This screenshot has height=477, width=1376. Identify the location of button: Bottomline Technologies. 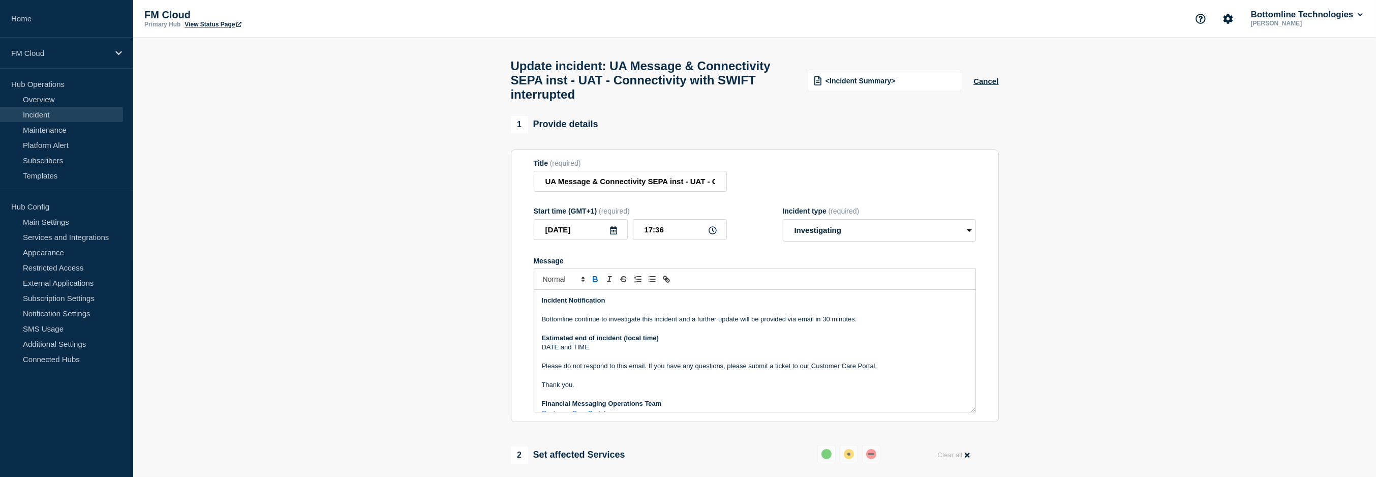
(1307, 15).